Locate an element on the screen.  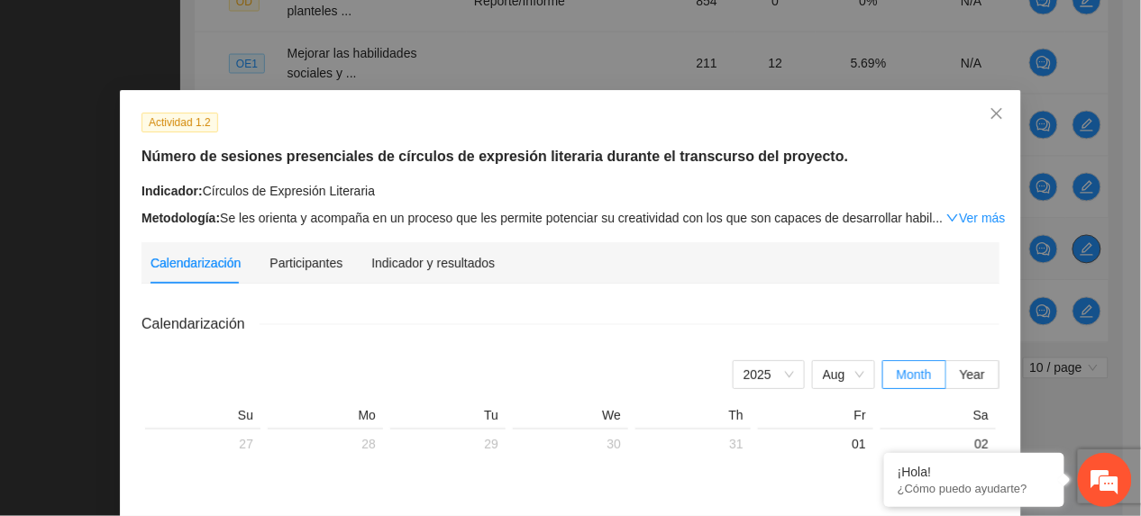
th: We is located at coordinates (571, 417).